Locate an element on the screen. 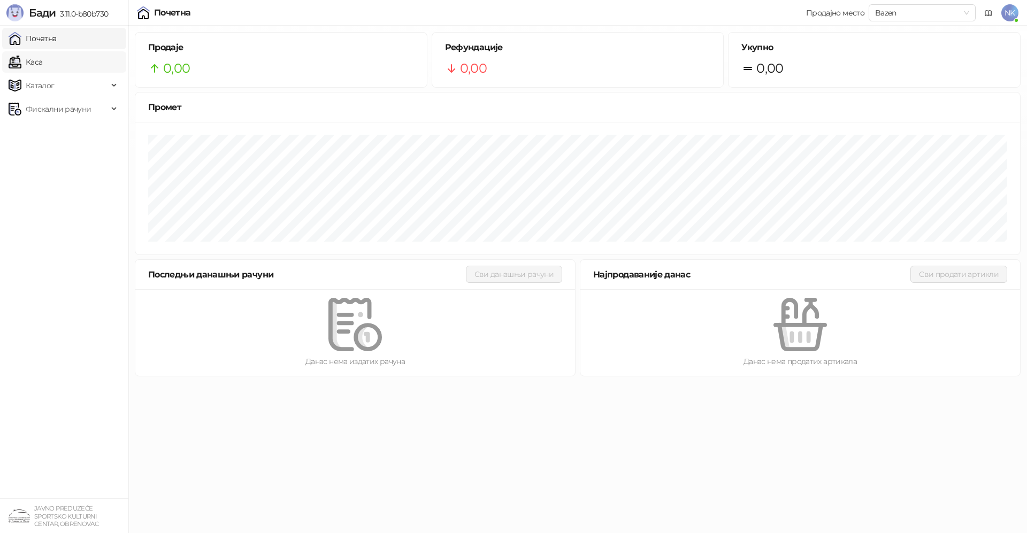  div: Данас нема издатих рачуна is located at coordinates (355, 362).